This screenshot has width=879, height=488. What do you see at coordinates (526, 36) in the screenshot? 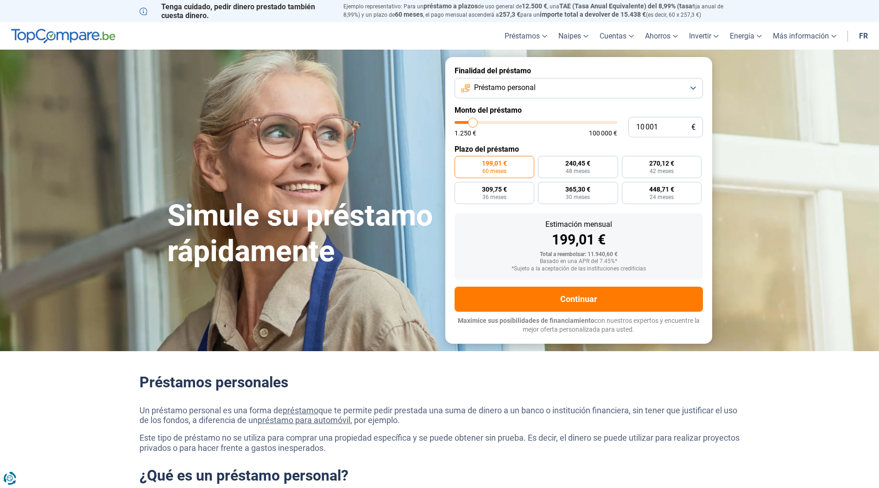
I see `a: Préstamos` at bounding box center [526, 36].